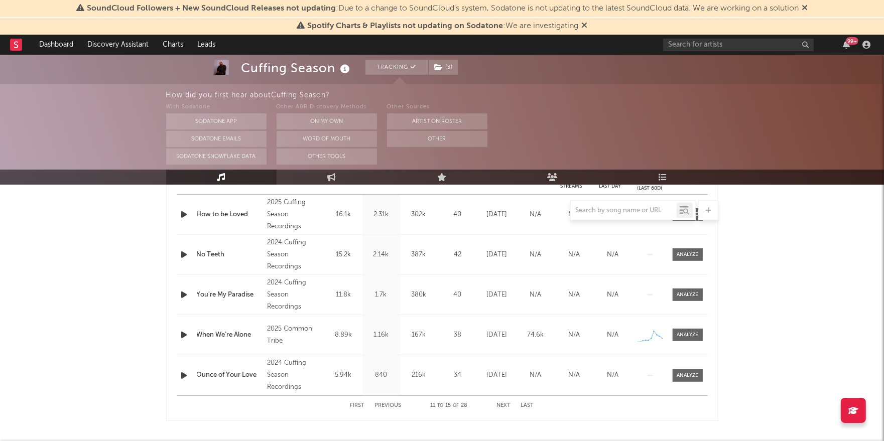 This screenshot has width=884, height=441. What do you see at coordinates (504, 406) in the screenshot?
I see `button: Next` at bounding box center [504, 406].